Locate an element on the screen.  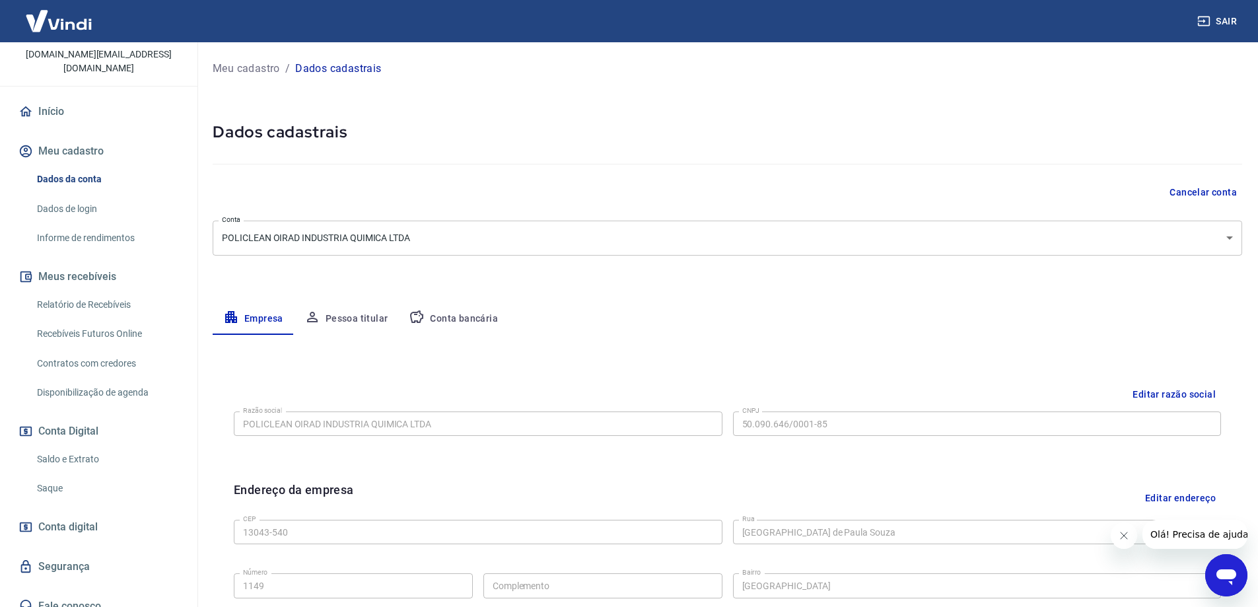
span: Conta digital is located at coordinates (68, 527).